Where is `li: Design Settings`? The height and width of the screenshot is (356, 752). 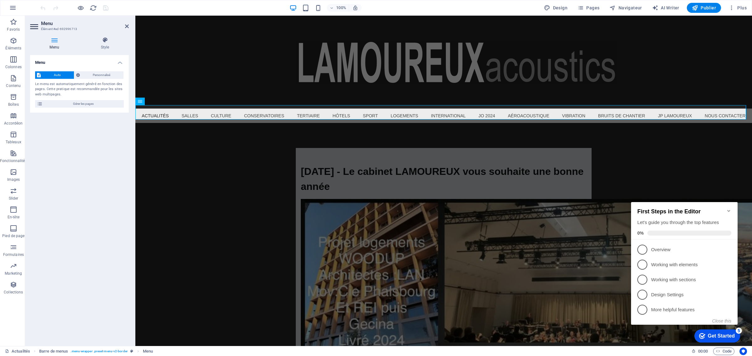 li: Design Settings is located at coordinates (56, 101).